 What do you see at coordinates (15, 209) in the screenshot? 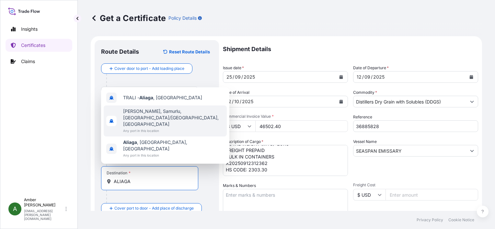
I see `span: A` at bounding box center [15, 209].